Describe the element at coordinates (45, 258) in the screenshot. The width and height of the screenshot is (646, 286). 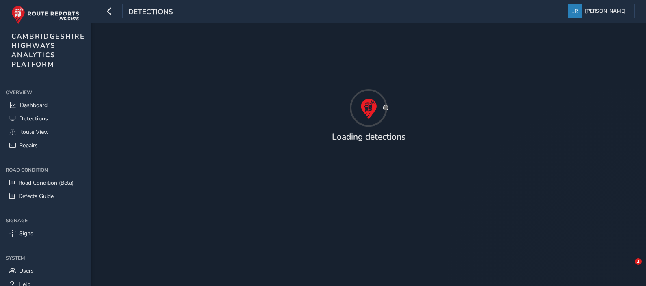
I see `div: System` at that location.